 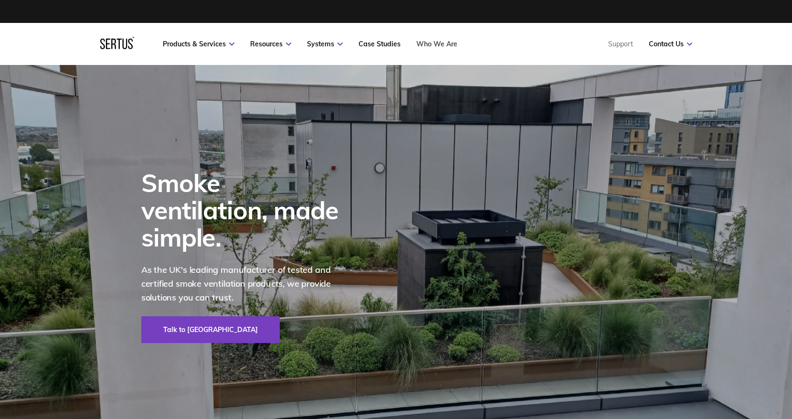 I want to click on div: Chat Widget, so click(x=706, y=363).